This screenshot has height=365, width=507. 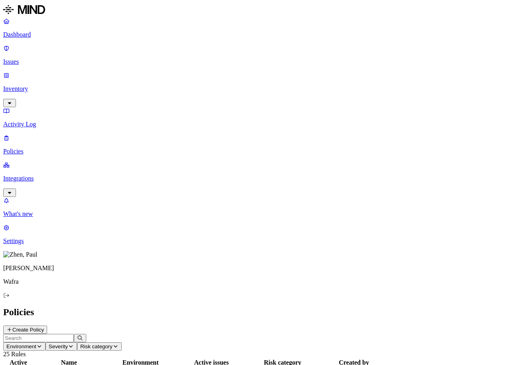 What do you see at coordinates (253, 235) in the screenshot?
I see `a: Settings` at bounding box center [253, 235].